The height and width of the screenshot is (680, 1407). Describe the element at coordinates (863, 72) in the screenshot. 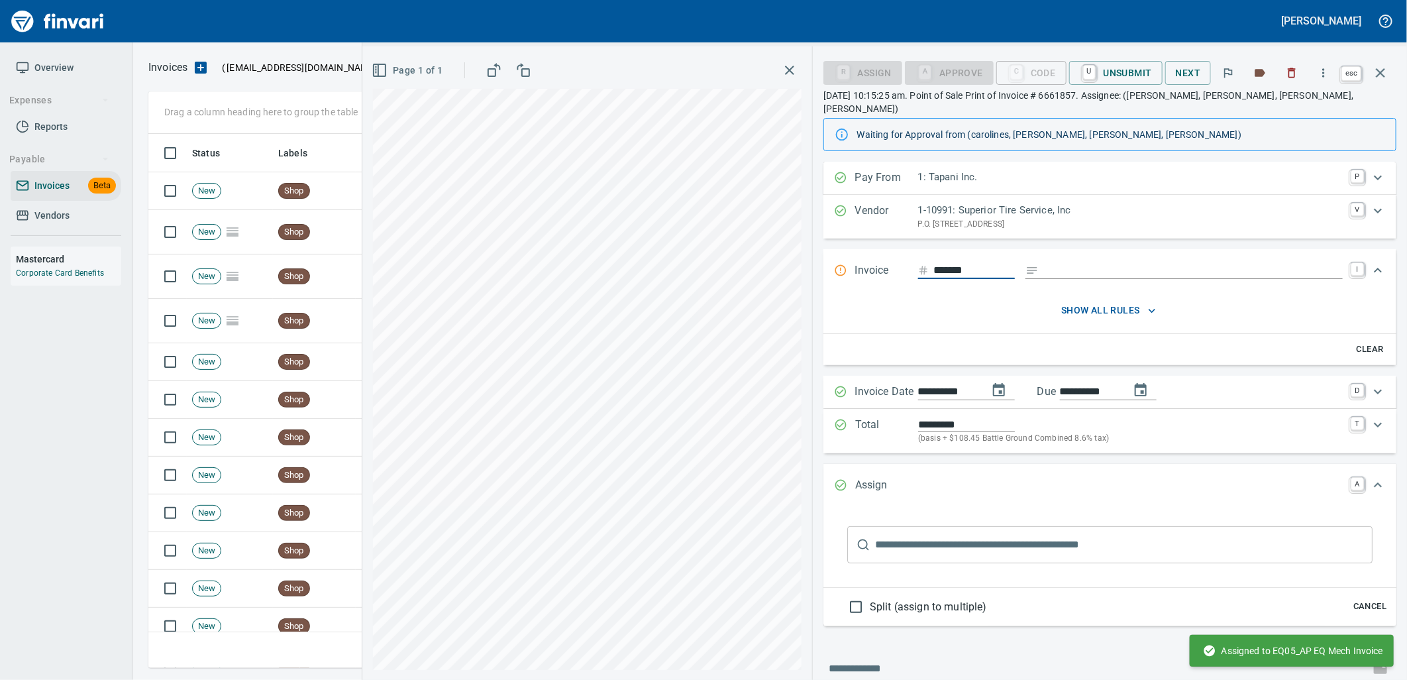

I see `div: Assign` at that location.